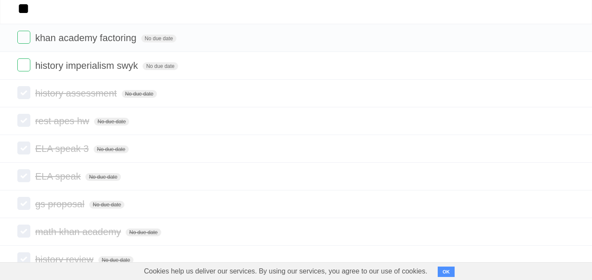 Image resolution: width=592 pixels, height=280 pixels. What do you see at coordinates (87, 38) in the screenshot?
I see `span: khan academy factoring` at bounding box center [87, 38].